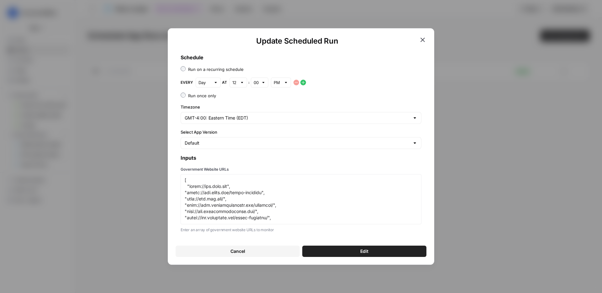  I want to click on input: Default, so click(297, 143).